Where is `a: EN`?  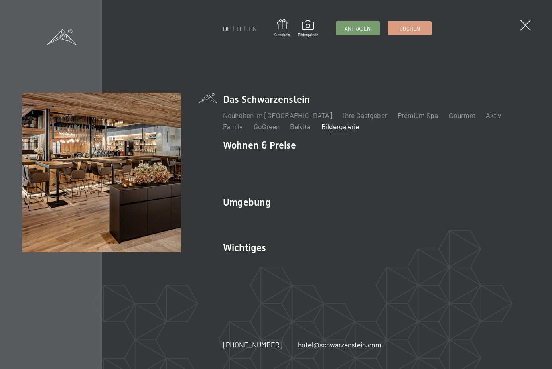 a: EN is located at coordinates (252, 28).